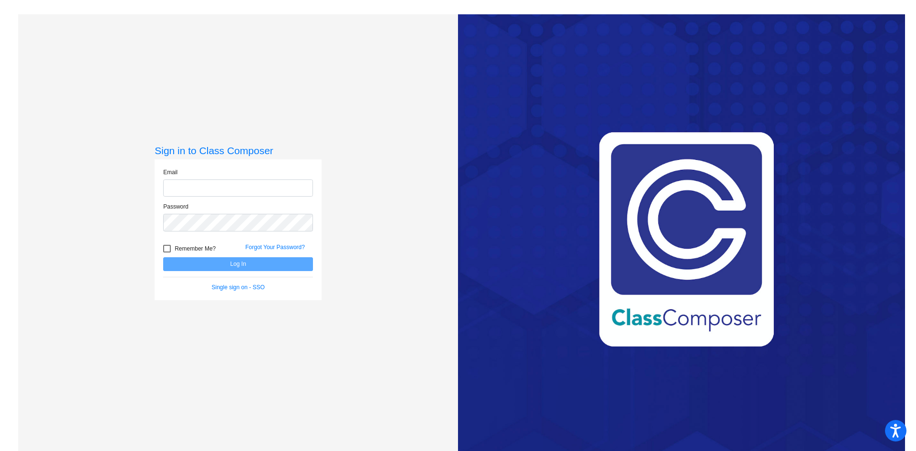 The width and height of the screenshot is (916, 451). What do you see at coordinates (238, 150) in the screenshot?
I see `h3: Sign in to Class Composer` at bounding box center [238, 150].